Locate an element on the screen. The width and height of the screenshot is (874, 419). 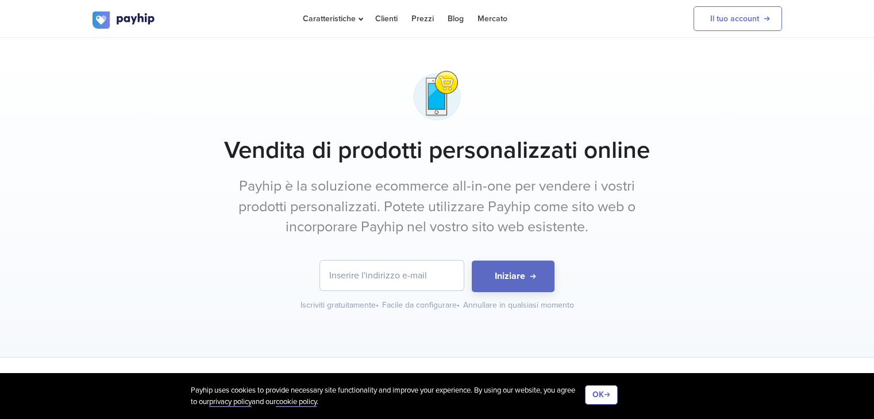
div: Annullare in qualsiasi momento is located at coordinates (518, 306).